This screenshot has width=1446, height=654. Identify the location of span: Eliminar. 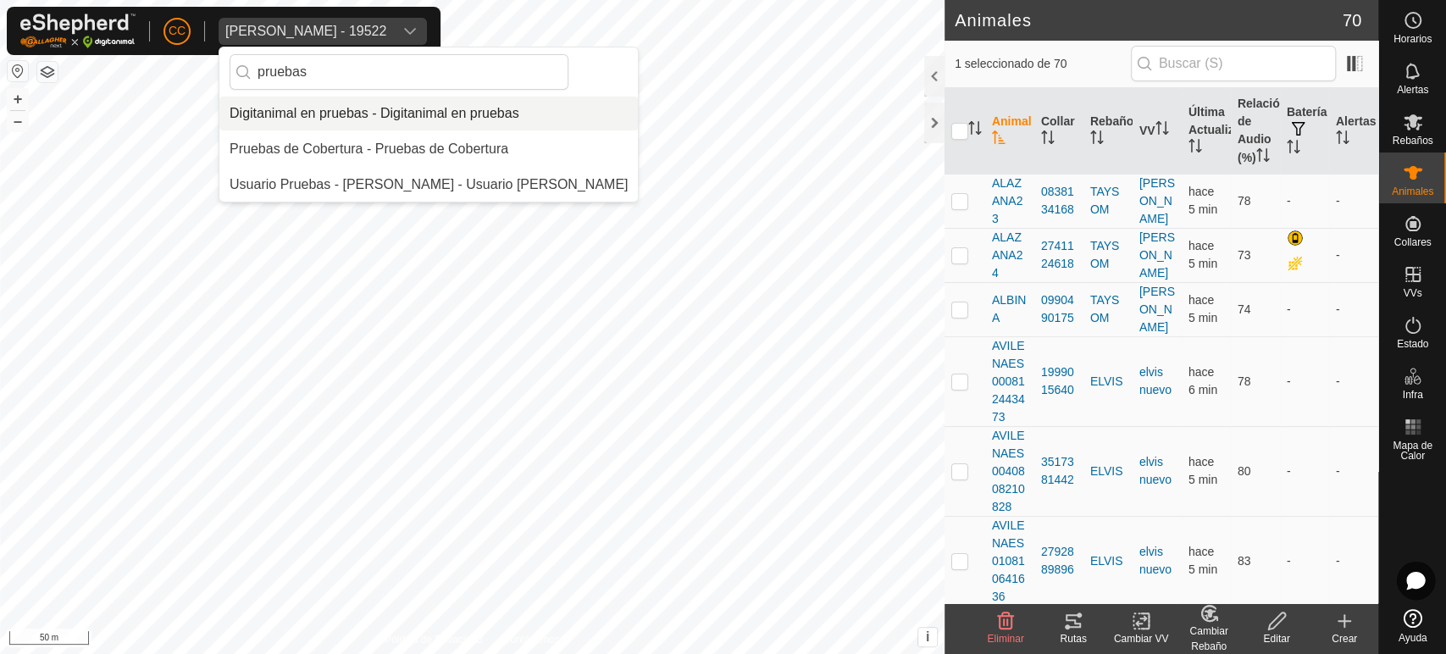
(1005, 639).